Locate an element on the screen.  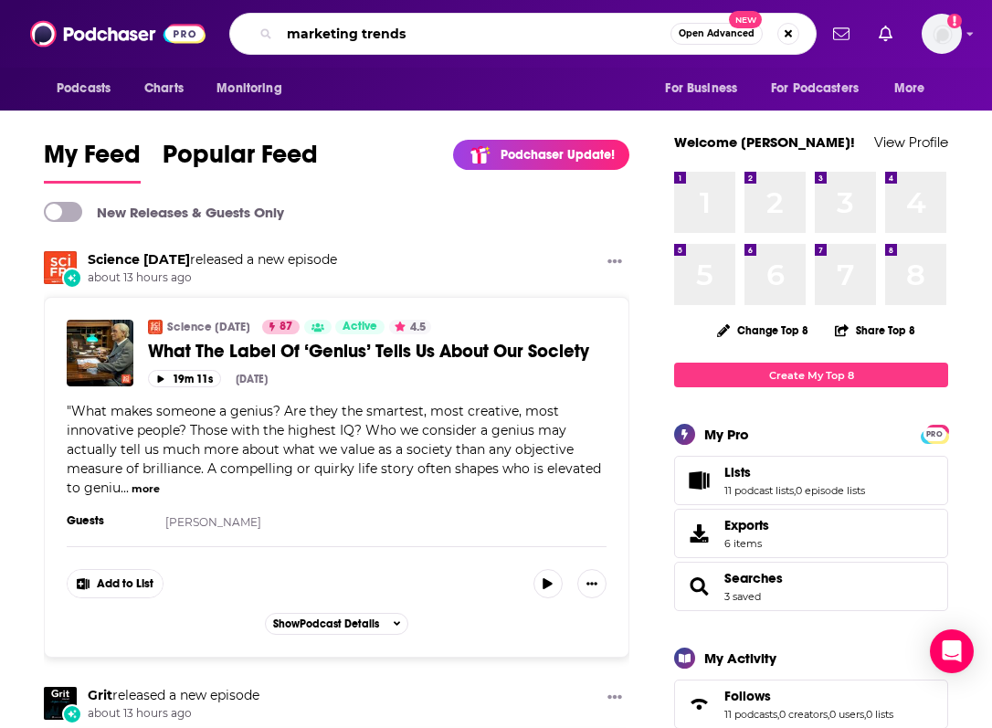
a: Podchaser - Follow, Share and Rate Podcasts is located at coordinates (118, 34).